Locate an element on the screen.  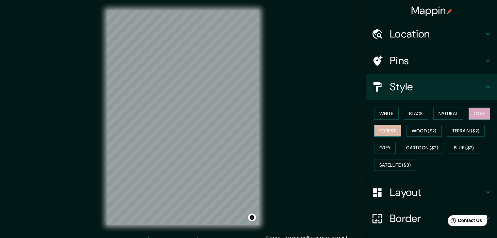
h4: Pins is located at coordinates (437, 61).